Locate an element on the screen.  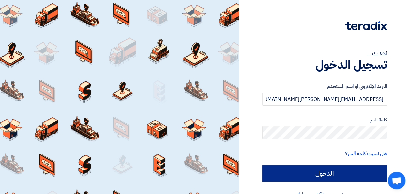
div: Open chat is located at coordinates (397, 180).